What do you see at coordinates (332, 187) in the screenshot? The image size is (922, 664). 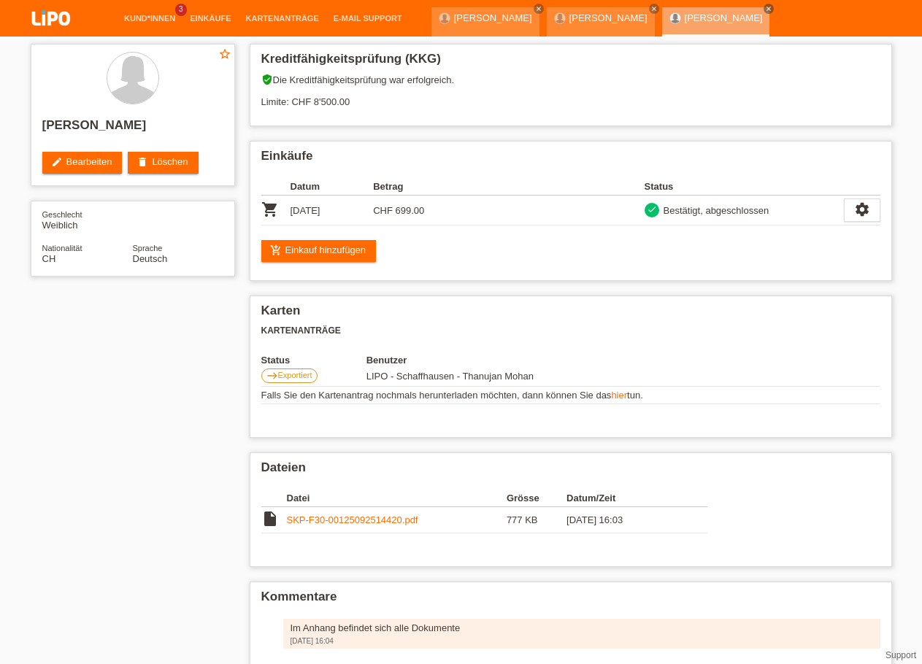 I see `th: Datum` at bounding box center [332, 187].